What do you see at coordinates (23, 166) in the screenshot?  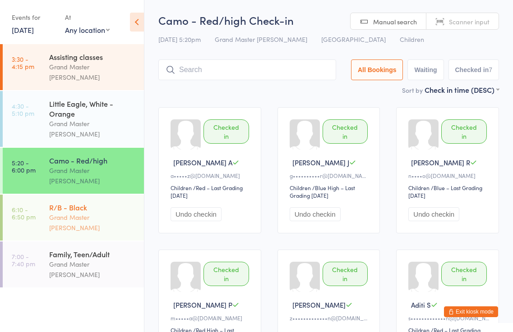 I see `time: 5:20 - 6:00 pm` at bounding box center [23, 166].